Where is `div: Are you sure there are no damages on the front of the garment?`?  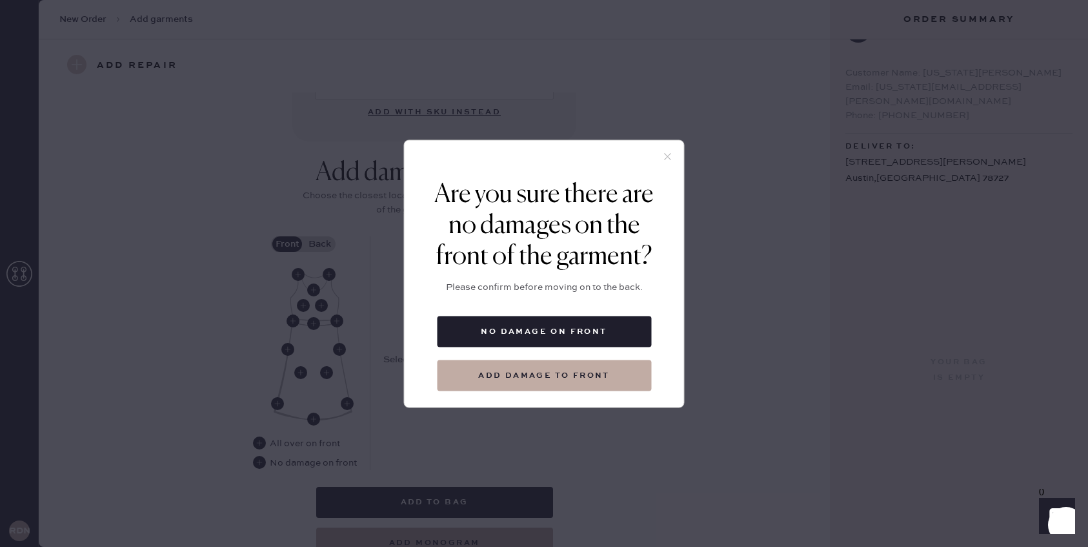
div: Are you sure there are no damages on the front of the garment? is located at coordinates (544, 225).